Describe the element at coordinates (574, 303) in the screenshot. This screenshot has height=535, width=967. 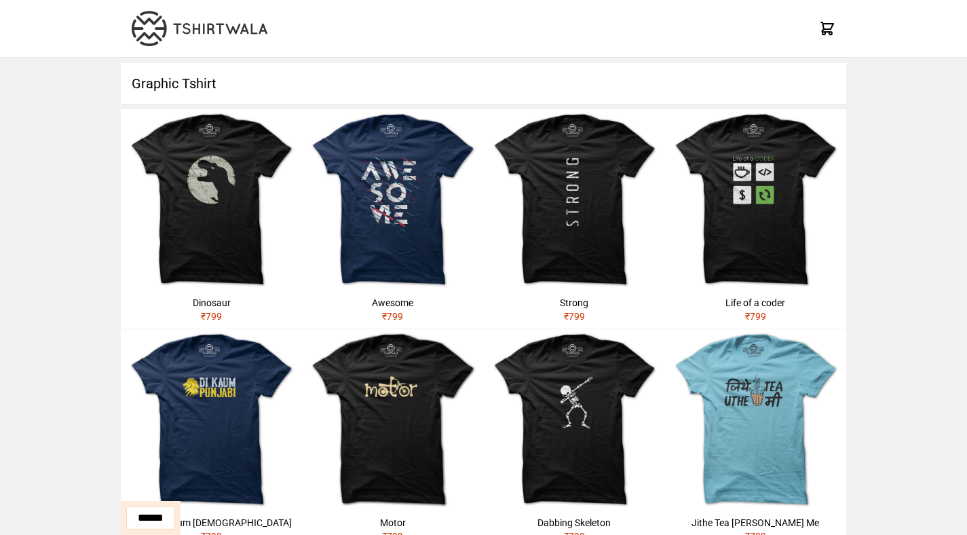
I see `div: Strong` at that location.